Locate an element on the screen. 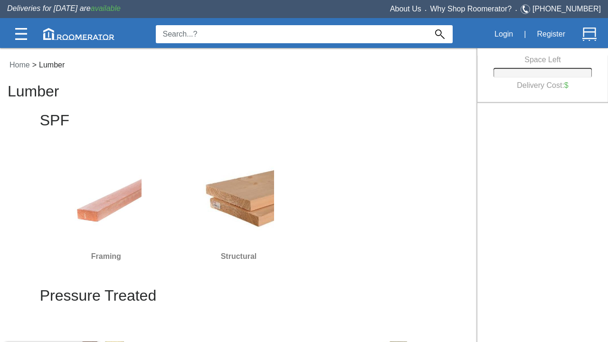  img: FLumber.jpg is located at coordinates (106, 202).